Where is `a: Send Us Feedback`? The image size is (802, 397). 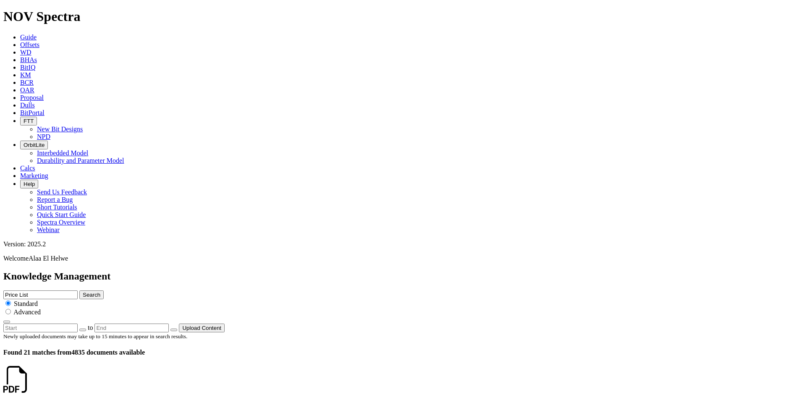 a: Send Us Feedback is located at coordinates (62, 192).